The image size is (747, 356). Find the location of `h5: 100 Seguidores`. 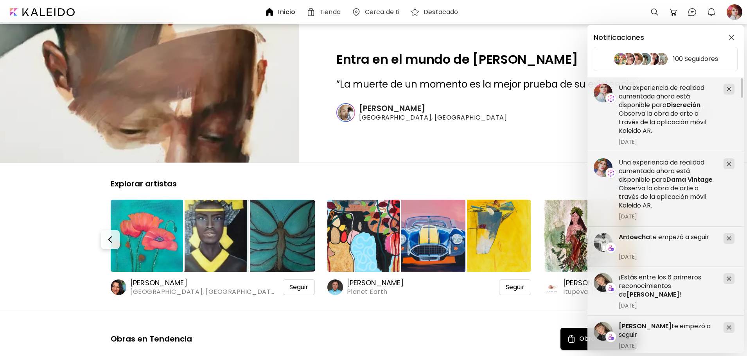

h5: 100 Seguidores is located at coordinates (695, 59).